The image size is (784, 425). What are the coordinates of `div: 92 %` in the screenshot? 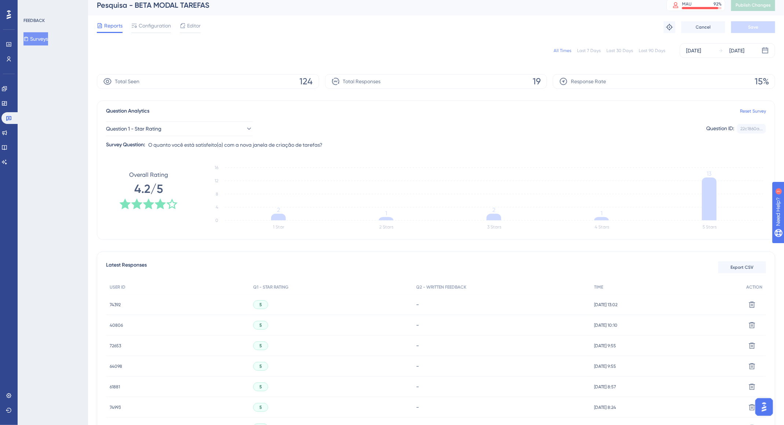 It's located at (717, 4).